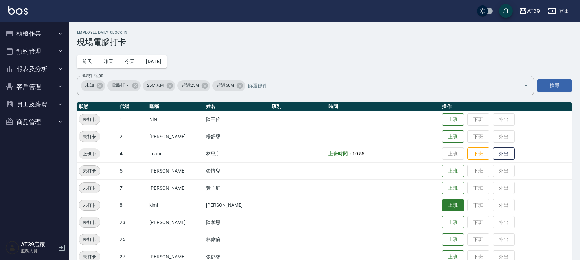 The width and height of the screenshot is (580, 260). I want to click on span: 上班中, so click(89, 154).